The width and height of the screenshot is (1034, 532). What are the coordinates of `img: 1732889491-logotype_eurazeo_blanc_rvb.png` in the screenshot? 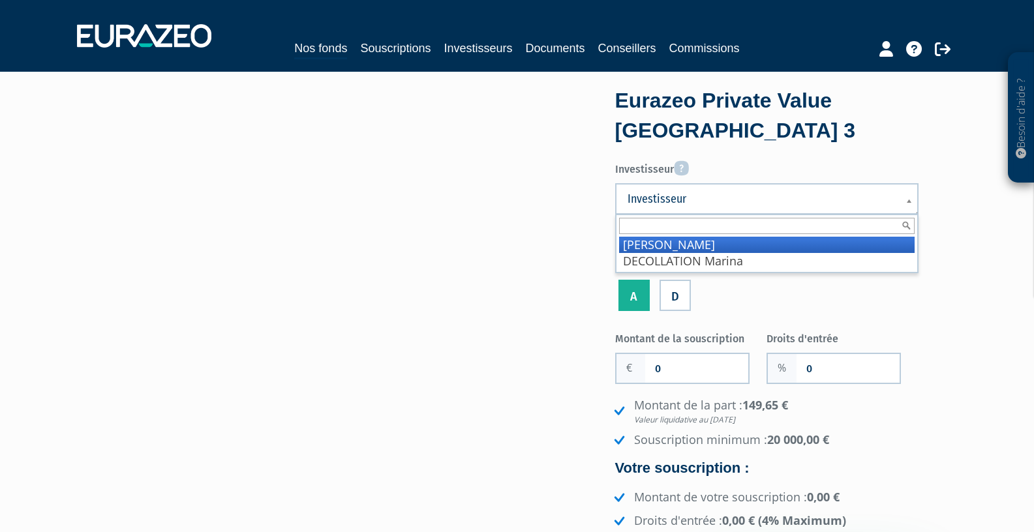 It's located at (144, 36).